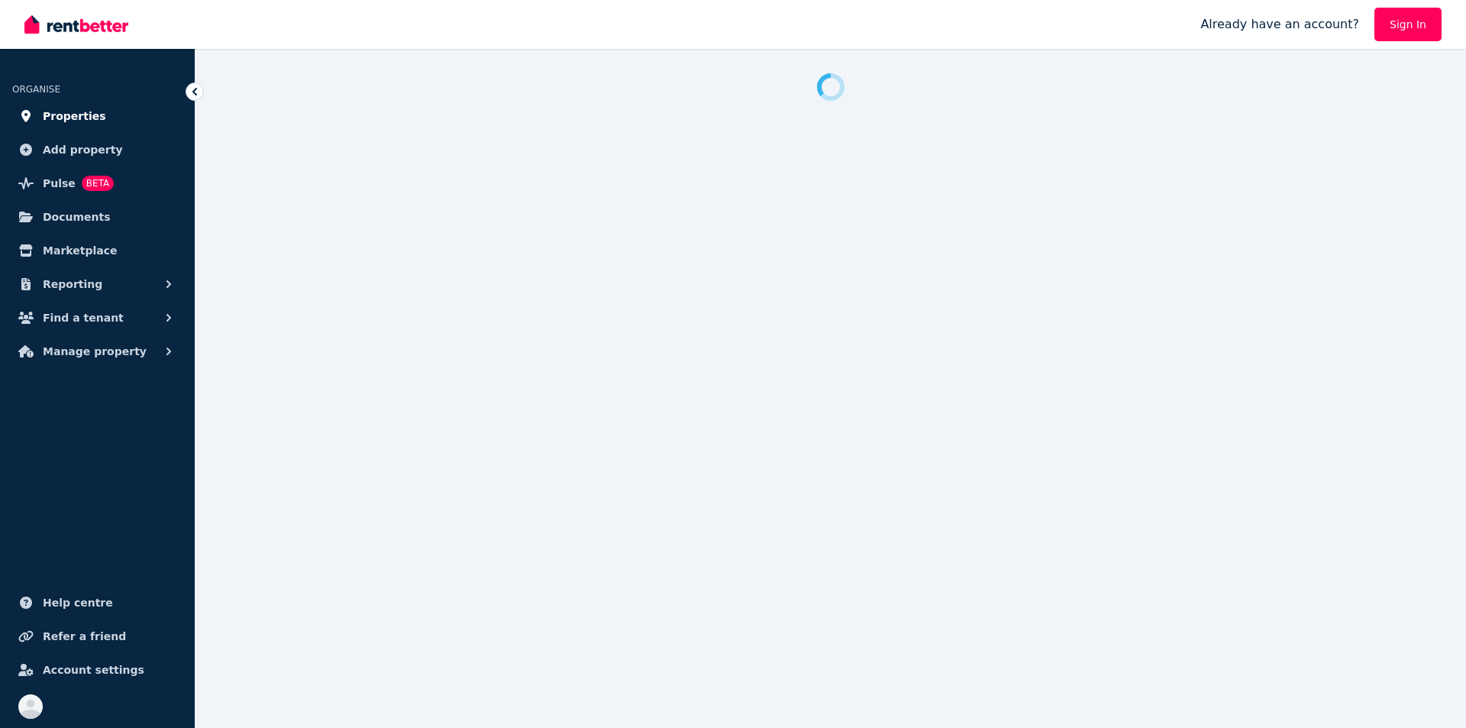 This screenshot has width=1466, height=728. I want to click on a: Refer a friend, so click(97, 636).